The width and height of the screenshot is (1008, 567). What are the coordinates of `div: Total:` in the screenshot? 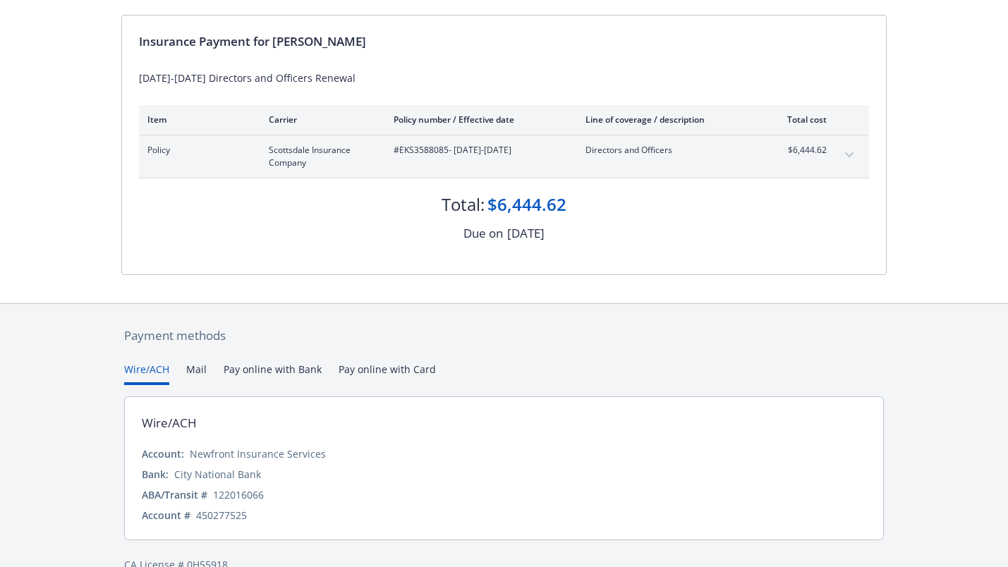 It's located at (463, 205).